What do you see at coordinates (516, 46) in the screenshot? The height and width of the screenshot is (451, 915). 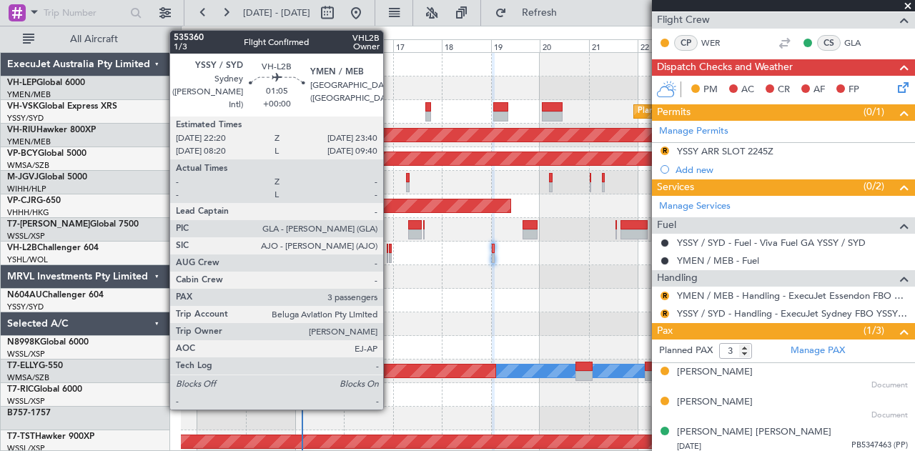 I see `div: 19` at bounding box center [516, 46].